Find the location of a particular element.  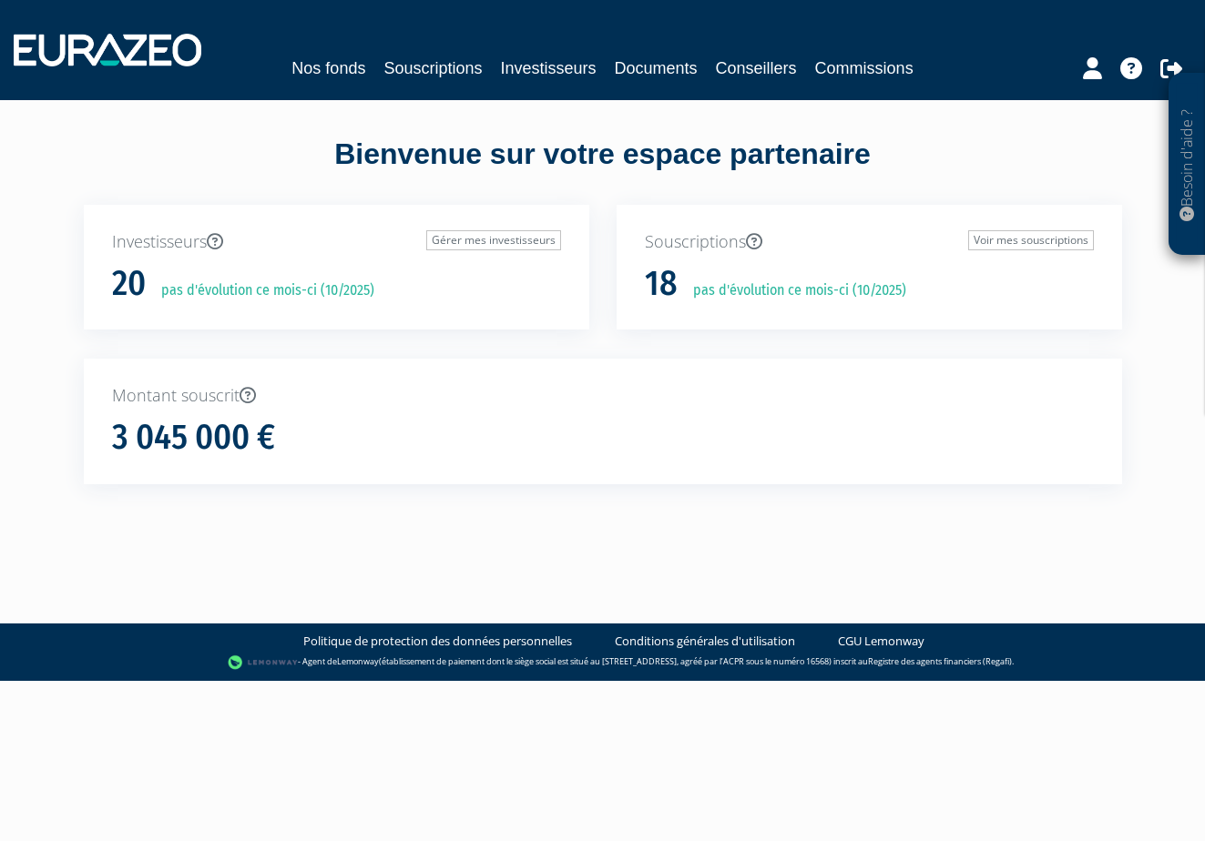

a: Conseillers is located at coordinates (756, 68).